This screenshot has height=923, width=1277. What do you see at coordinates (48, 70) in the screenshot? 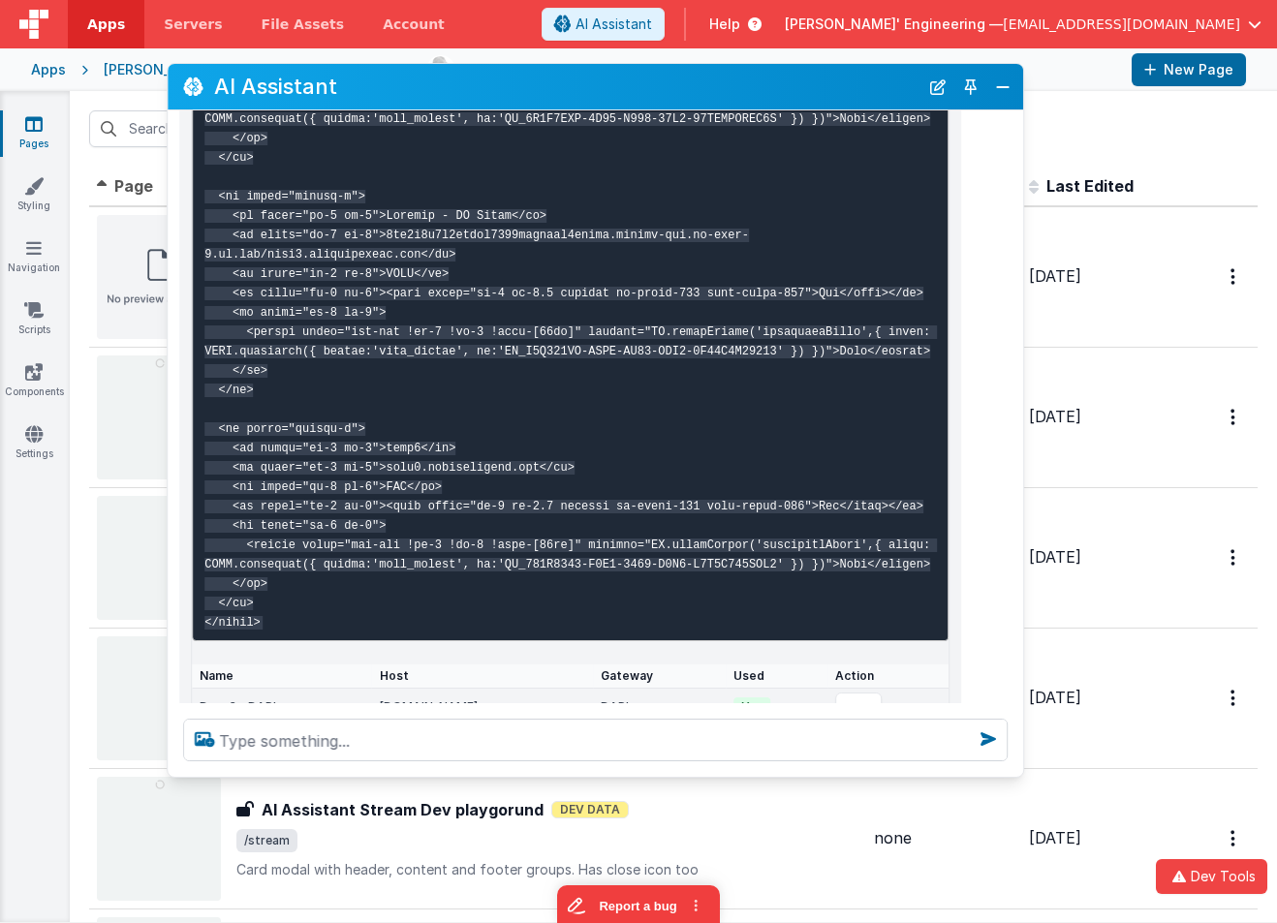
I see `div: Apps` at bounding box center [48, 70].